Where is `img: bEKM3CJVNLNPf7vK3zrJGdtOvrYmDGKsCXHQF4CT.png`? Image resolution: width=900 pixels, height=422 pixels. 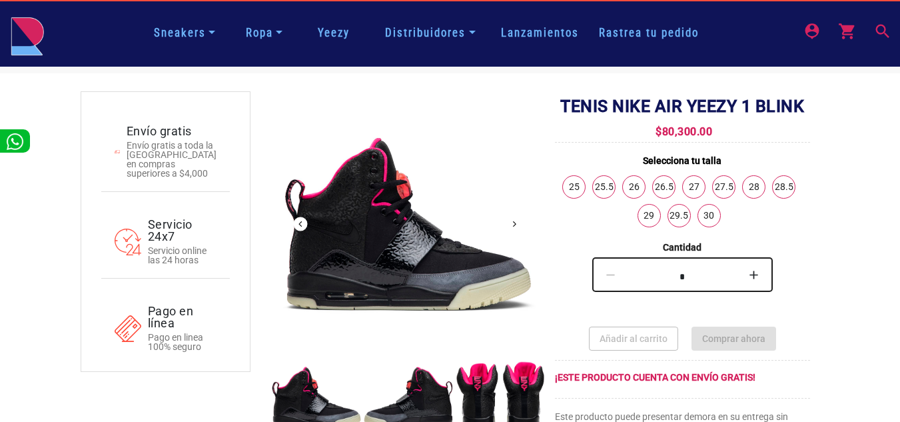
img: bEKM3CJVNLNPf7vK3zrJGdtOvrYmDGKsCXHQF4CT.png is located at coordinates (408, 224).